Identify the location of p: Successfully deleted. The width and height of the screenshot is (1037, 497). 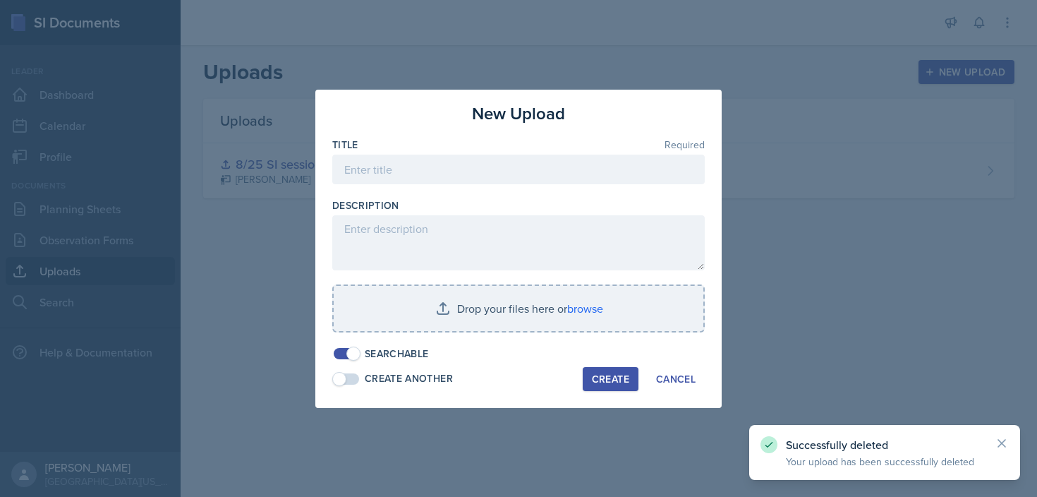
(884, 444).